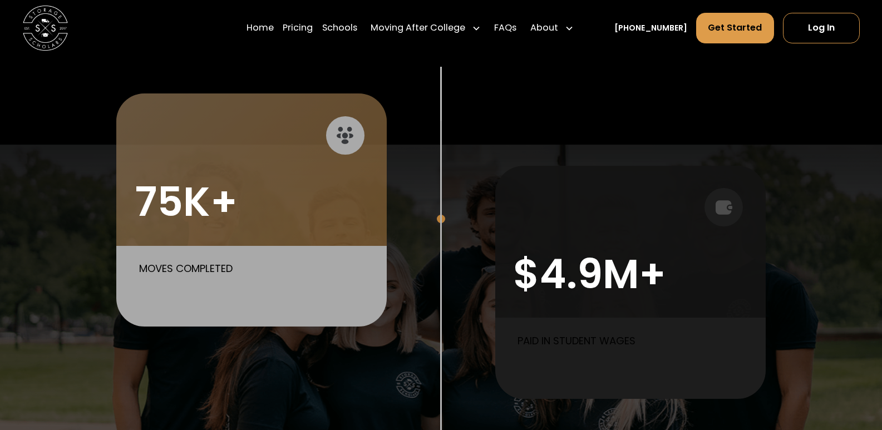 This screenshot has width=882, height=430. I want to click on a: Get Started, so click(735, 28).